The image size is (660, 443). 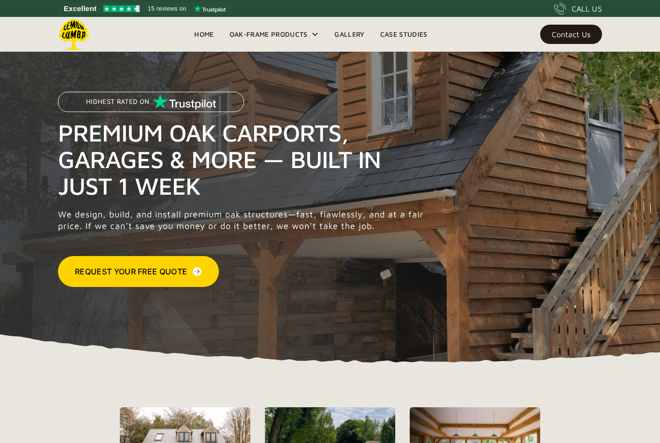 What do you see at coordinates (151, 105) in the screenshot?
I see `a: Highest Rated on` at bounding box center [151, 105].